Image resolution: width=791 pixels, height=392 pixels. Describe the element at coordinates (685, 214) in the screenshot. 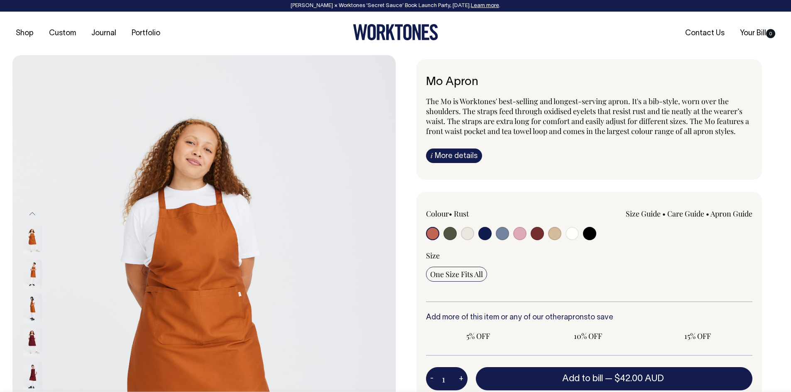

I see `a: Care Guide` at that location.